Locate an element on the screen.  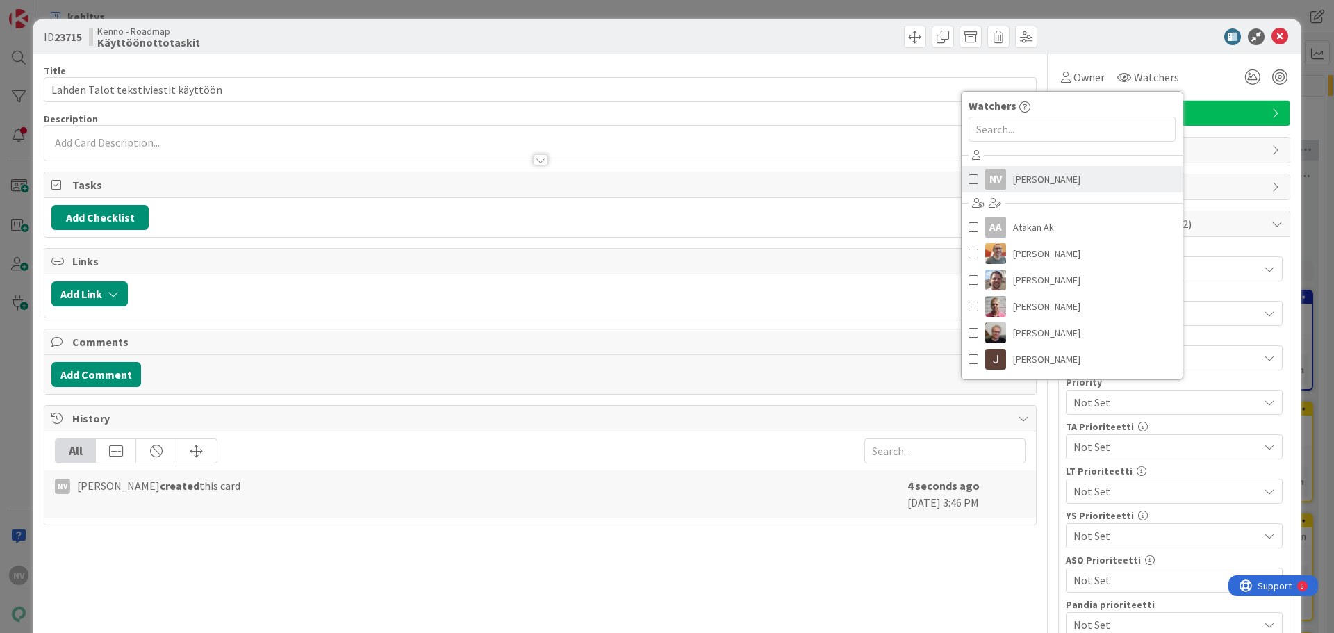
div: ASO Prioriteetti is located at coordinates (1174, 560).